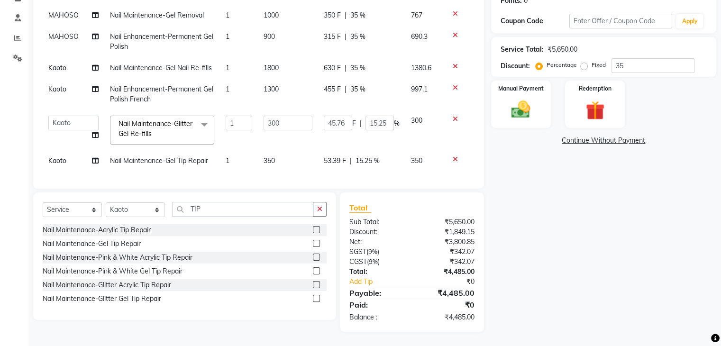  What do you see at coordinates (360, 208) in the screenshot?
I see `span: Total` at bounding box center [360, 208].